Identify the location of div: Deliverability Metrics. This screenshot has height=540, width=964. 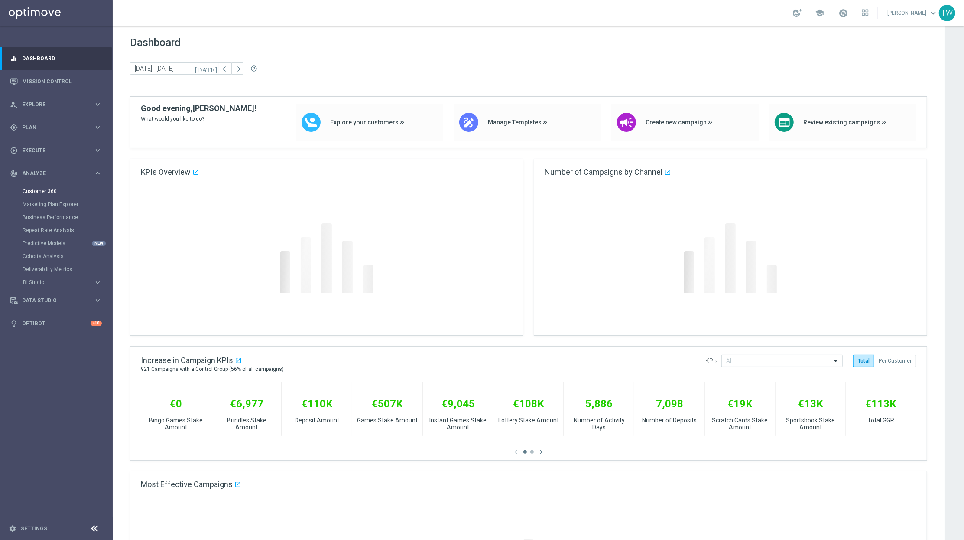
(67, 269).